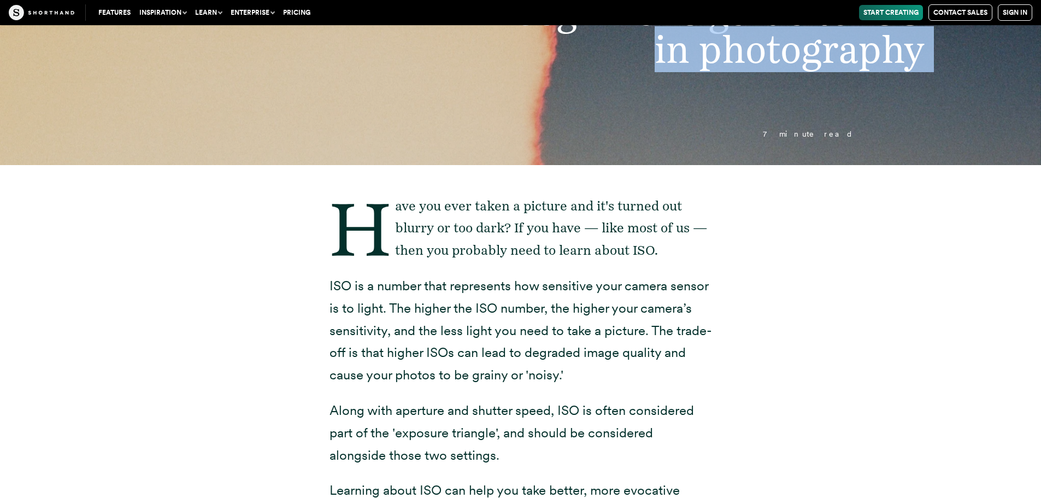 This screenshot has width=1041, height=498. What do you see at coordinates (297, 13) in the screenshot?
I see `a: Pricing` at bounding box center [297, 13].